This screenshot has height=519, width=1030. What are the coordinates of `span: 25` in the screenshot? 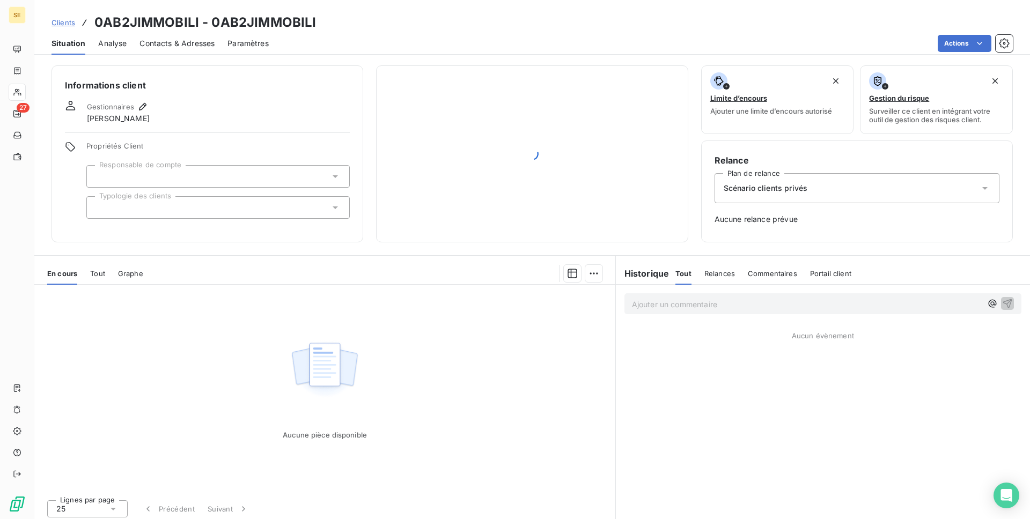 It's located at (61, 509).